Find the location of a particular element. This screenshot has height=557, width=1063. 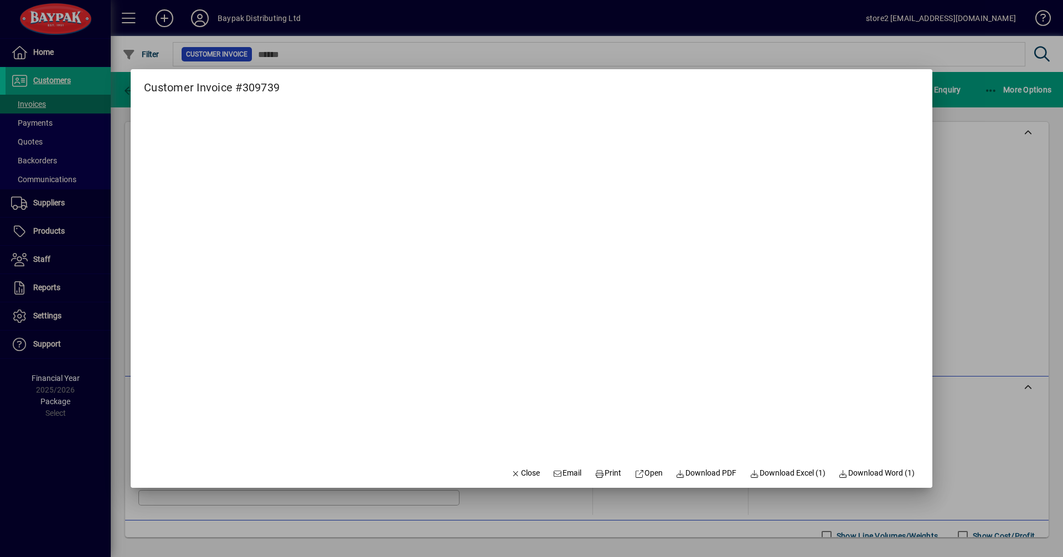

a: Open is located at coordinates (648, 473).